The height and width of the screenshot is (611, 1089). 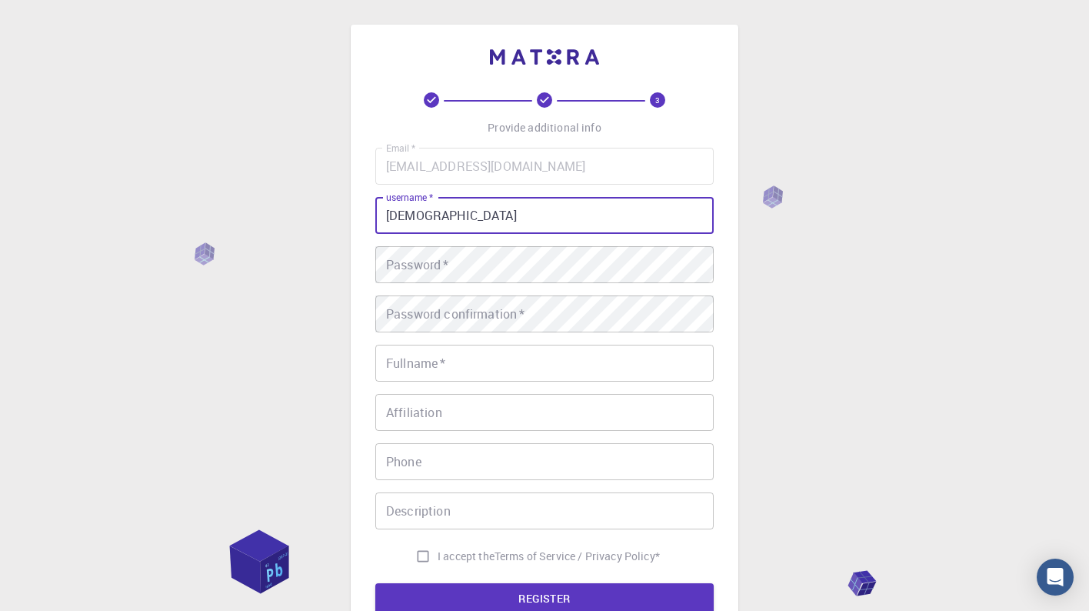 I want to click on p: Provide additional info, so click(x=544, y=128).